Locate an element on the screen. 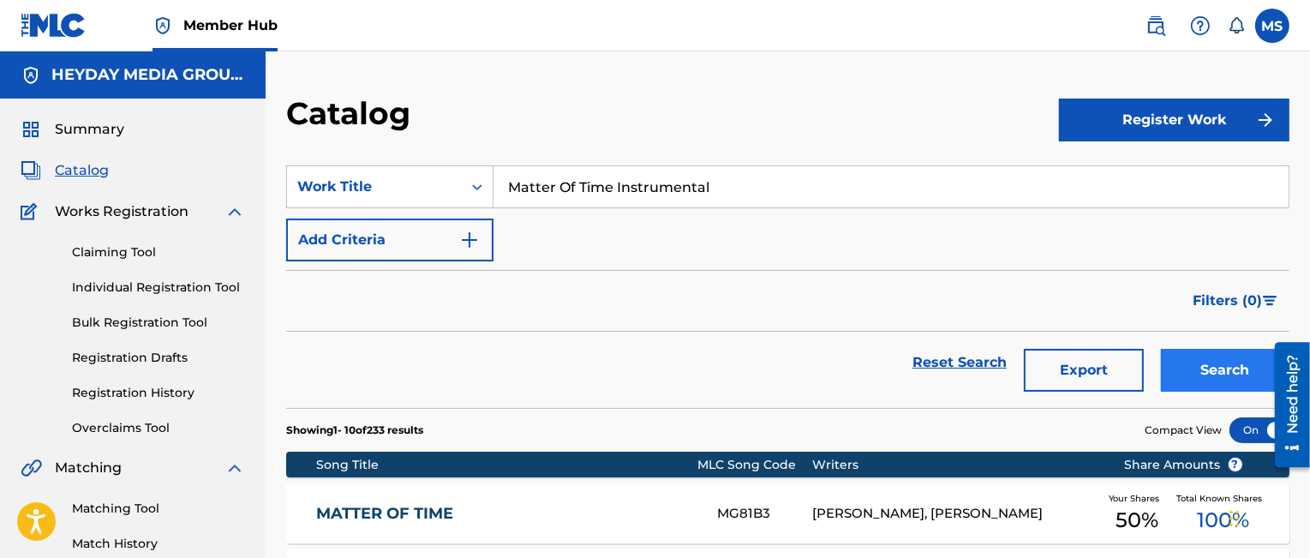  button: Filters (0) is located at coordinates (1236, 301).